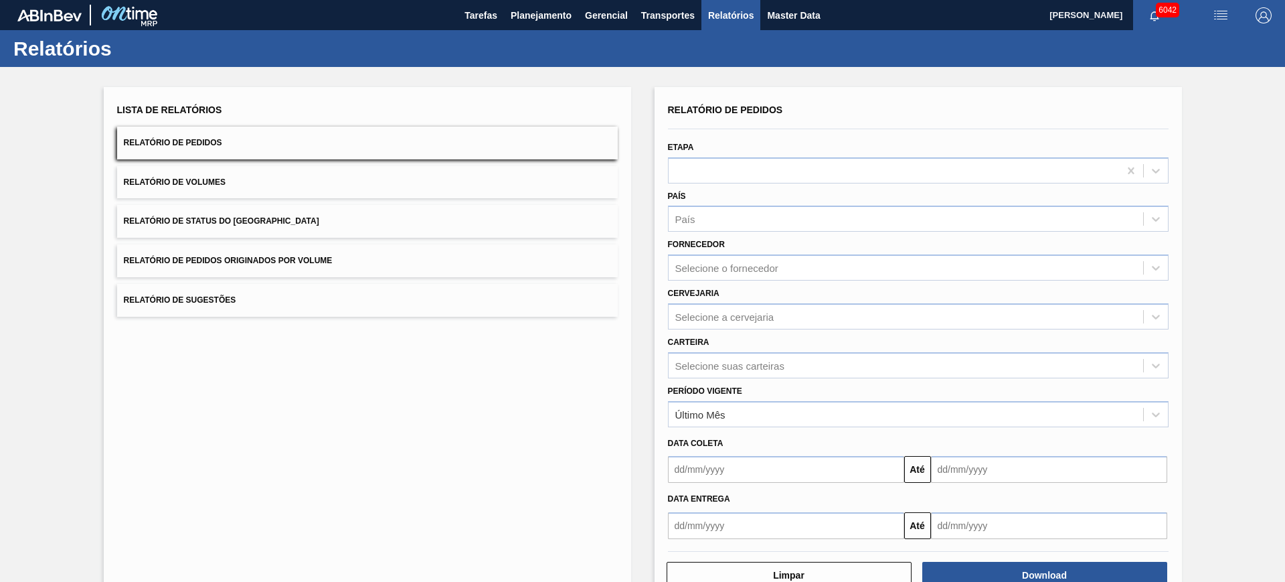  I want to click on label: Carteira, so click(689, 342).